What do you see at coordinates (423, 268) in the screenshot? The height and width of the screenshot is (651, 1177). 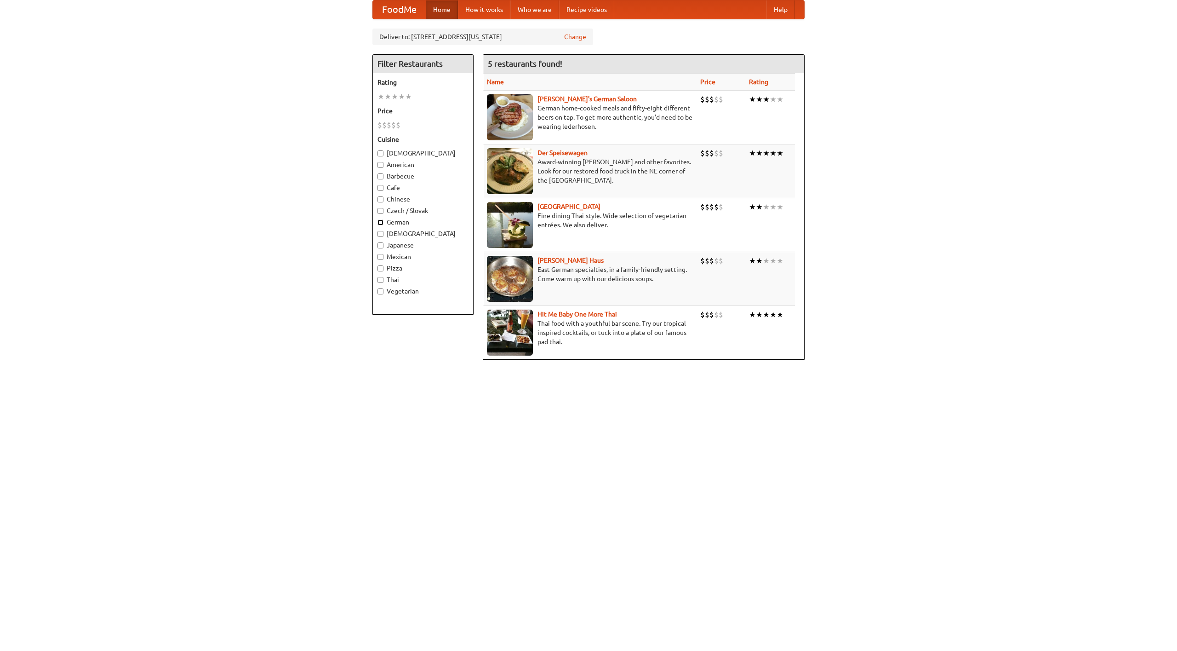 I see `label: Pizza` at bounding box center [423, 268].